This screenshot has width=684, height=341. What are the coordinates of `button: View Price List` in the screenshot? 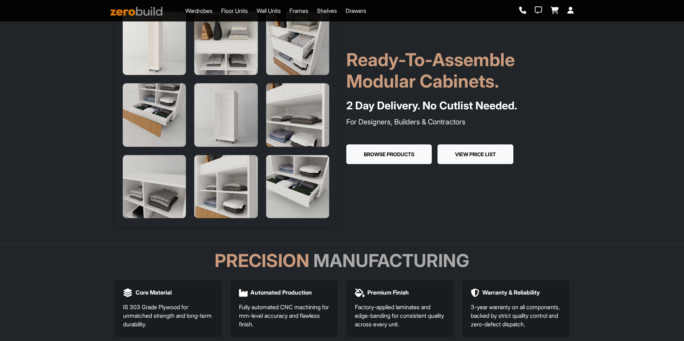 It's located at (475, 155).